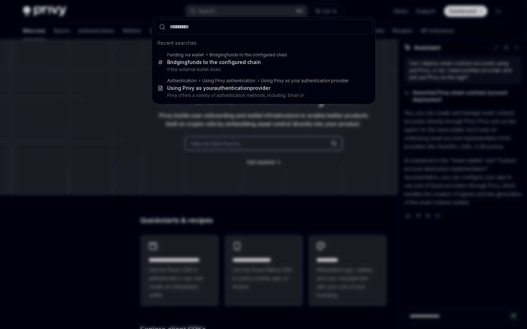 Image resolution: width=527 pixels, height=329 pixels. I want to click on div: Funding via wallet, so click(186, 55).